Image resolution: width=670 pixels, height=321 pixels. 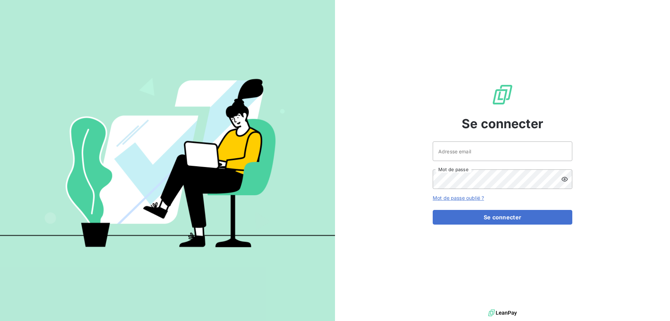 What do you see at coordinates (458, 197) in the screenshot?
I see `a: Mot de passe oublié ?` at bounding box center [458, 197].